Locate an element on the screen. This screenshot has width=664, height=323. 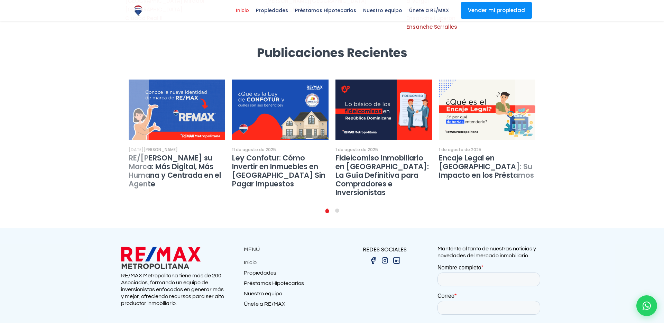
img: linkedin.png is located at coordinates (396, 260).